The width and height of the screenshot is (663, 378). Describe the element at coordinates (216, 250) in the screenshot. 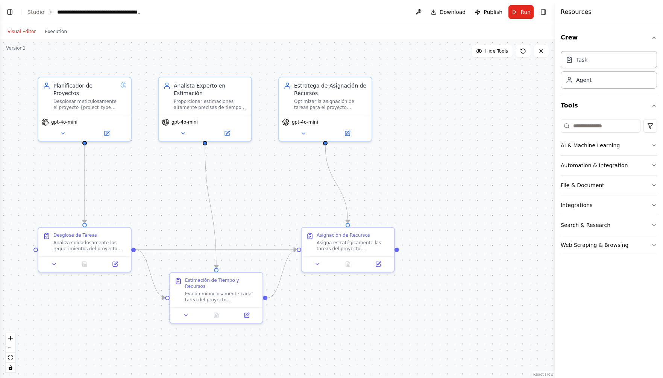

I see `g: Edge from ec650a62-c6fe-4552-b9c9-157a9287e9a2 to 5d910f73-2c18-43fb-8320-a1bb60b25b61` at that location.